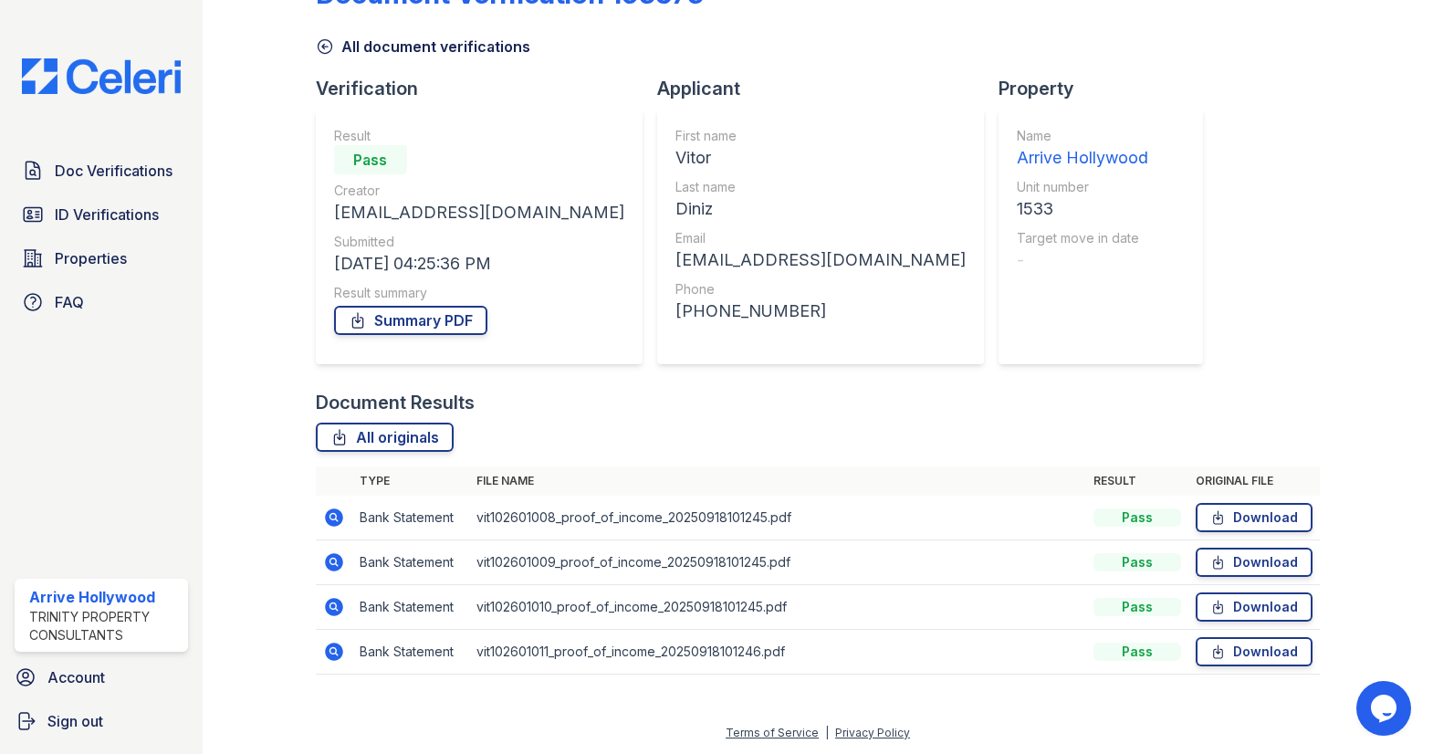 The width and height of the screenshot is (1433, 754). Describe the element at coordinates (821, 289) in the screenshot. I see `div: Phone` at that location.